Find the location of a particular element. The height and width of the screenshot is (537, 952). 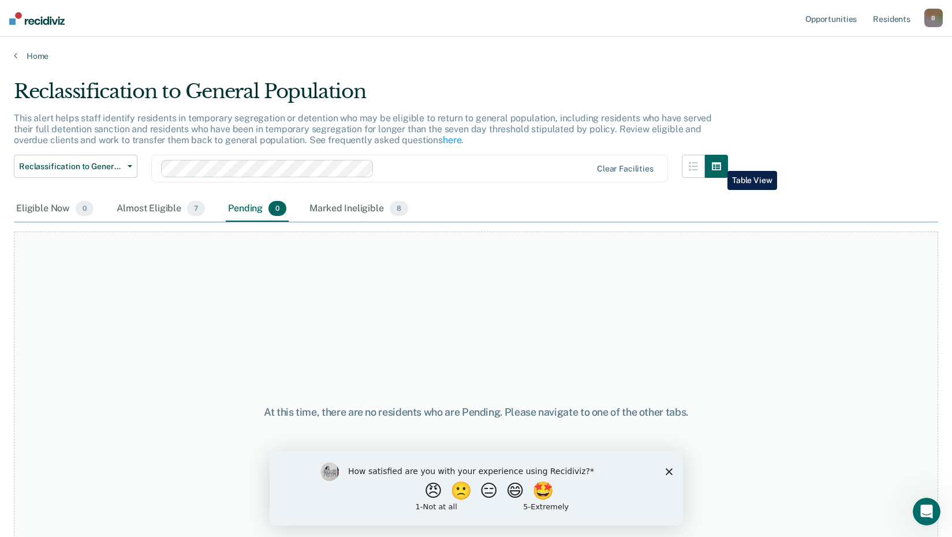

div: 5 - Extremely is located at coordinates (308, 55).